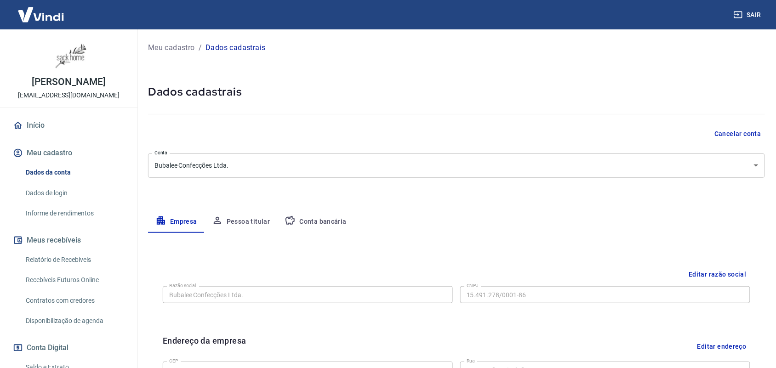 The width and height of the screenshot is (776, 368). I want to click on a: Dados da conta, so click(74, 172).